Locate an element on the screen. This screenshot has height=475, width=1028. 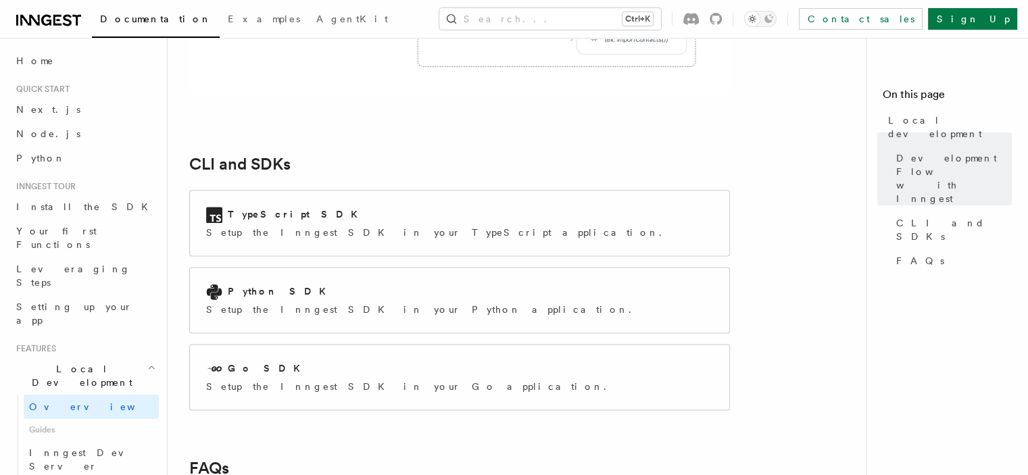
span: Local development is located at coordinates (949, 127).